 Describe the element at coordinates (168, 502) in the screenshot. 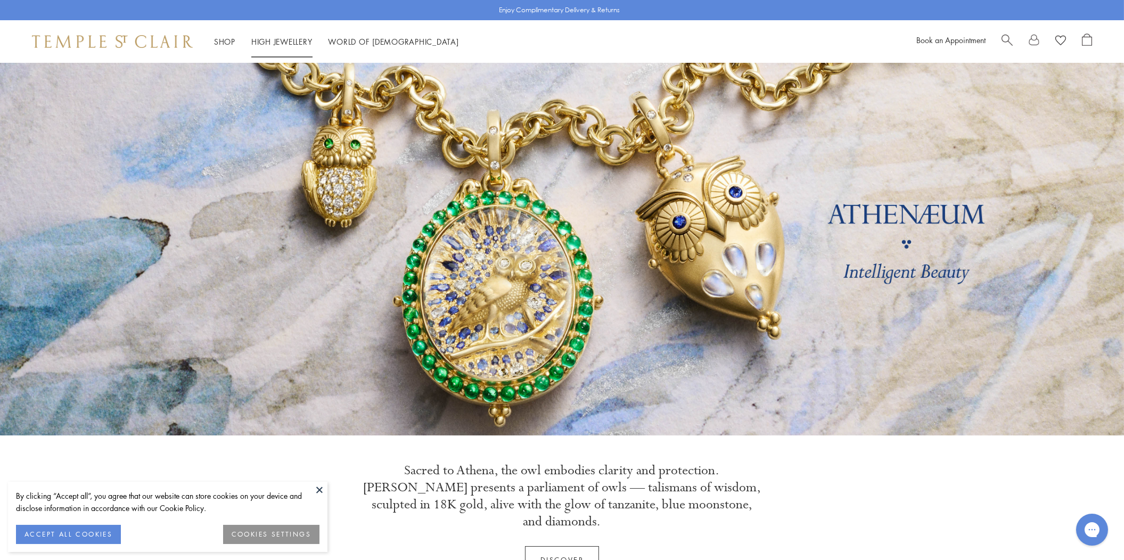

I see `div: By clicking “Accept all”, you agree that our website can store cookies on your device and disclos...` at that location.